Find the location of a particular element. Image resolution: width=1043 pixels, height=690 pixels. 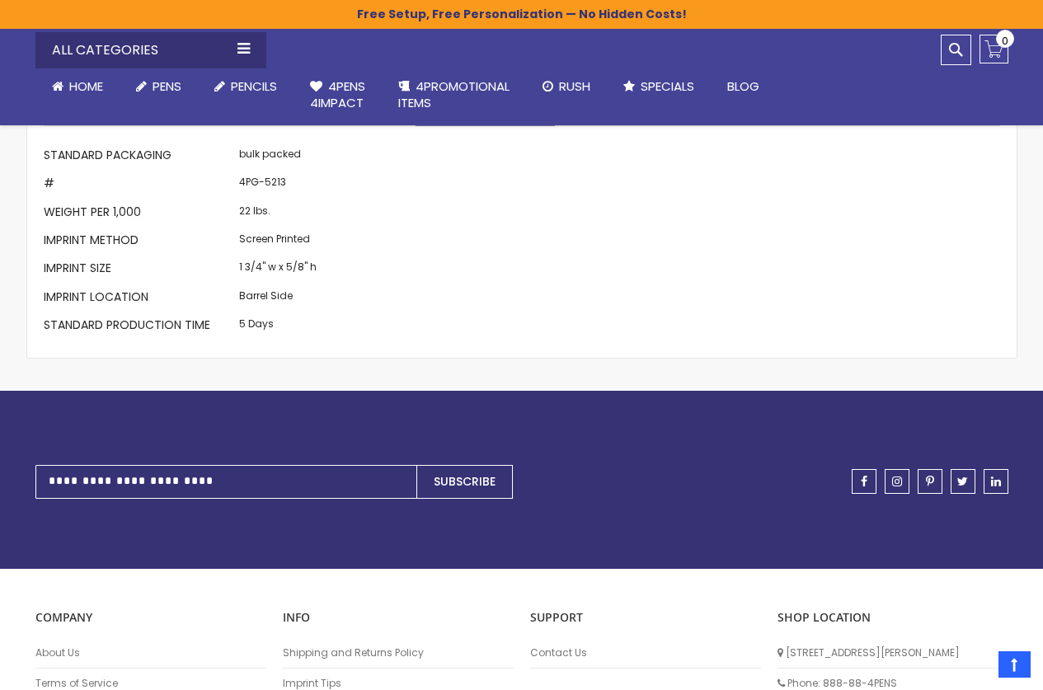

a: Shipping and Returns Policy is located at coordinates (398, 653).